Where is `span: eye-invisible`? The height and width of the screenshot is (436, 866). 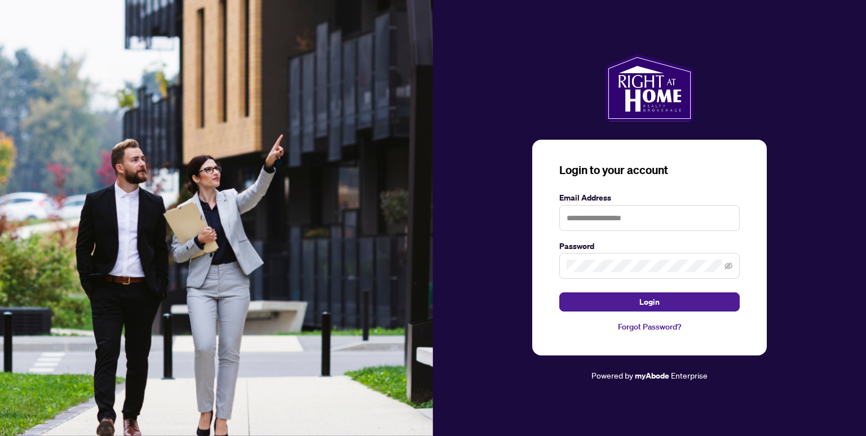
span: eye-invisible is located at coordinates (728, 266).